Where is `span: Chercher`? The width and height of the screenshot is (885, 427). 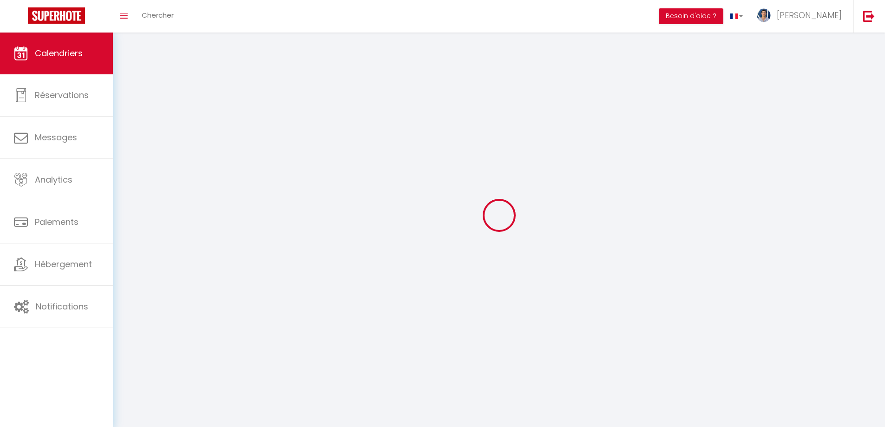
span: Chercher is located at coordinates (157, 15).